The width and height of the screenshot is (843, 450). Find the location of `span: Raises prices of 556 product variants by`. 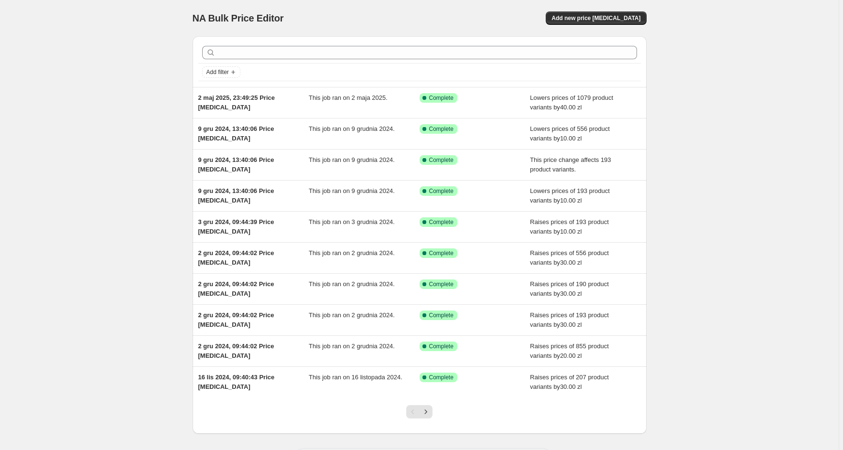

span: Raises prices of 556 product variants by is located at coordinates (569, 258).